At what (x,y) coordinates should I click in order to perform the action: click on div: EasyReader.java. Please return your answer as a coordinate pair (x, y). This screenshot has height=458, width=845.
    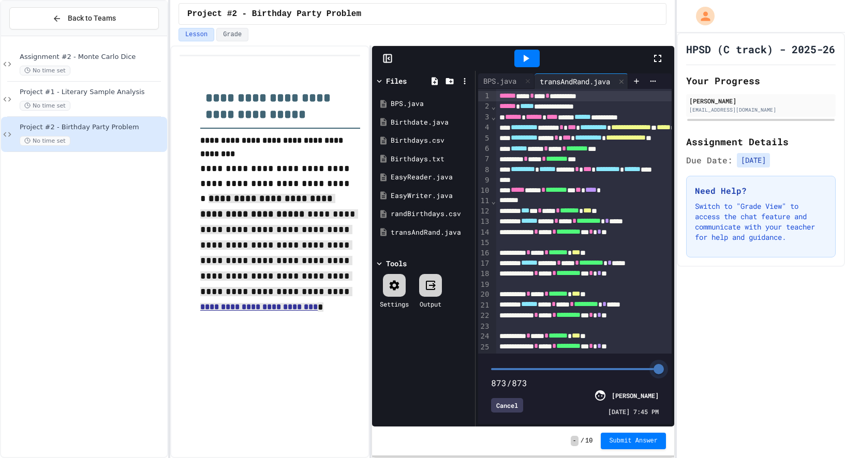
    Looking at the image, I should click on (431, 177).